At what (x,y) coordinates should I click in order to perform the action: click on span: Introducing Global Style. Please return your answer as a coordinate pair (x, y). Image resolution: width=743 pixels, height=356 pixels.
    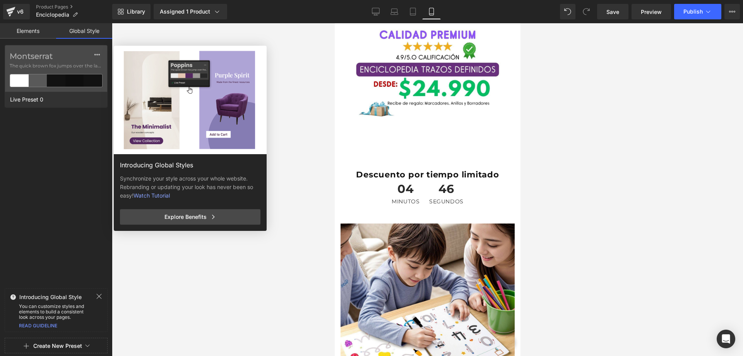
    Looking at the image, I should click on (50, 297).